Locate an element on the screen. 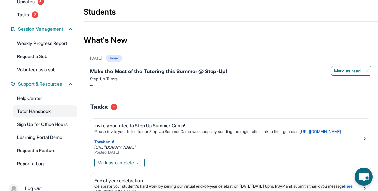 The image size is (378, 191). button: chat-button is located at coordinates (363, 177).